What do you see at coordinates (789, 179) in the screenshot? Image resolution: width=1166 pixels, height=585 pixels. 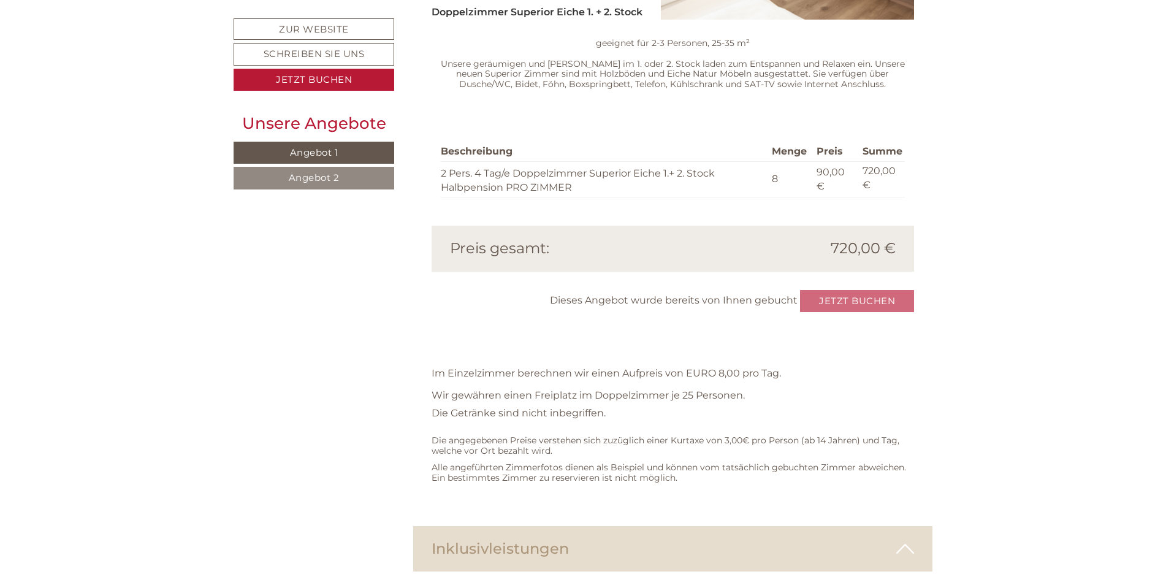 I see `td: 8` at bounding box center [789, 179].